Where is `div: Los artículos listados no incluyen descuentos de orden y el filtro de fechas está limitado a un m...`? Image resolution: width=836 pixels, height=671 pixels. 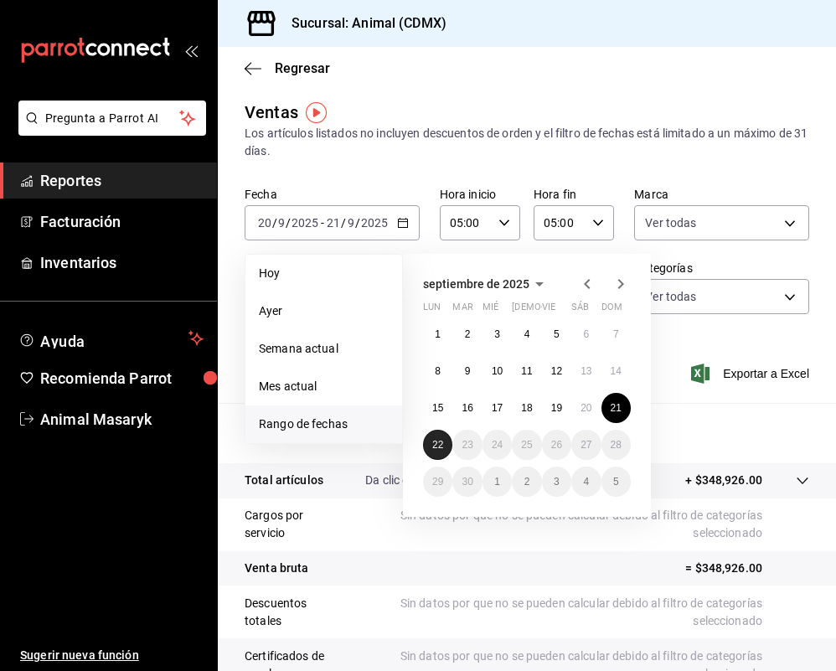
div: Los artículos listados no incluyen descuentos de orden y el filtro de fechas está limitado a un m... is located at coordinates (527, 142).